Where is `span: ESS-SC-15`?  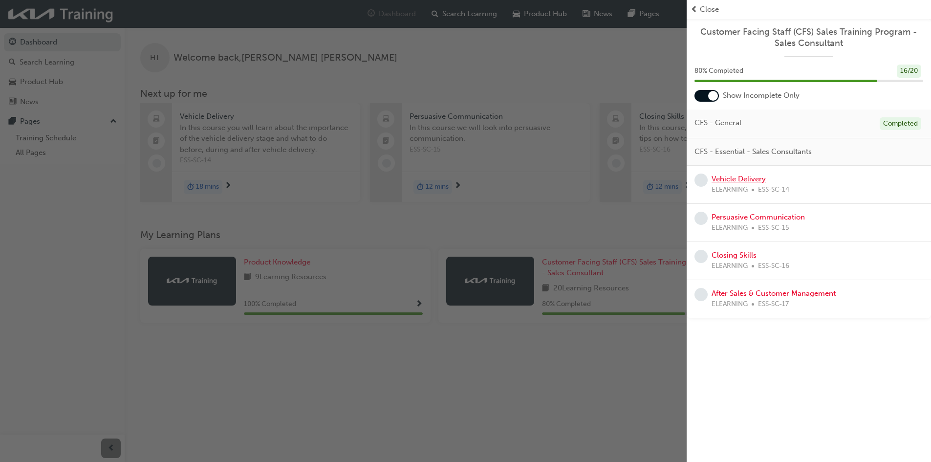 span: ESS-SC-15 is located at coordinates (774, 228).